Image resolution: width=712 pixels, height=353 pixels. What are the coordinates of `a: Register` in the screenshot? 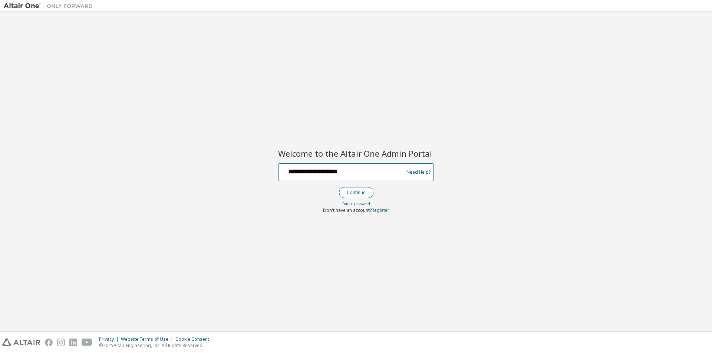 It's located at (380, 210).